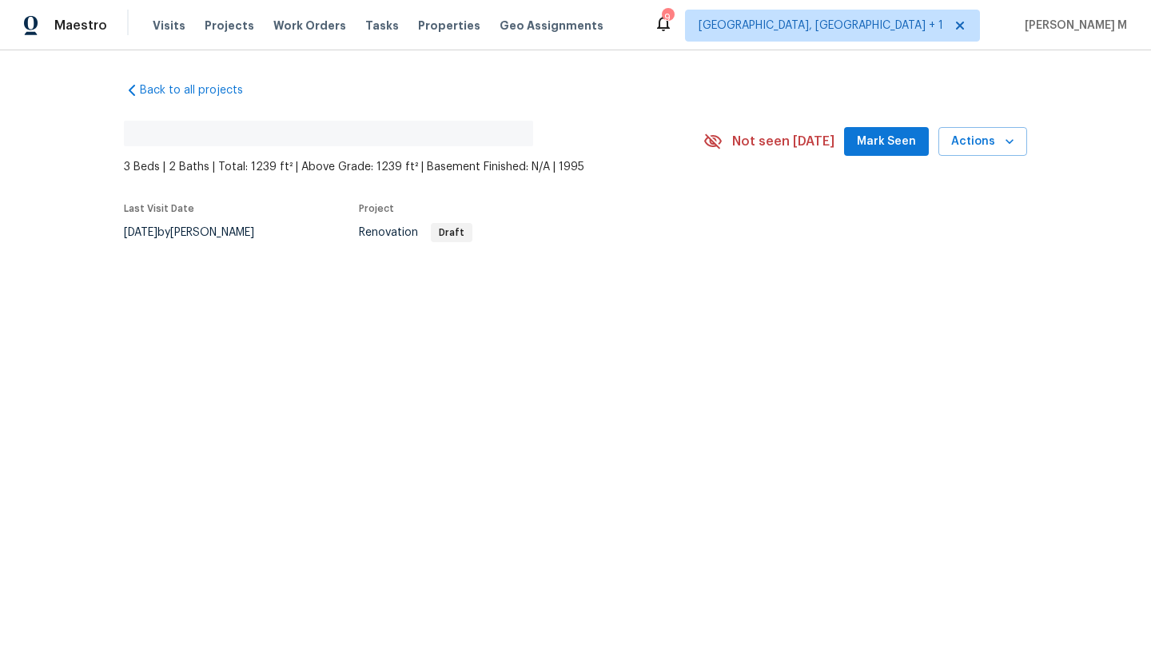 Image resolution: width=1151 pixels, height=649 pixels. Describe the element at coordinates (413, 167) in the screenshot. I see `span: 3 Beds | 2 Baths | Total: 1239 ft² | Above Grade: 1239 ft² | Basement Finished: N/A | 1995` at that location.